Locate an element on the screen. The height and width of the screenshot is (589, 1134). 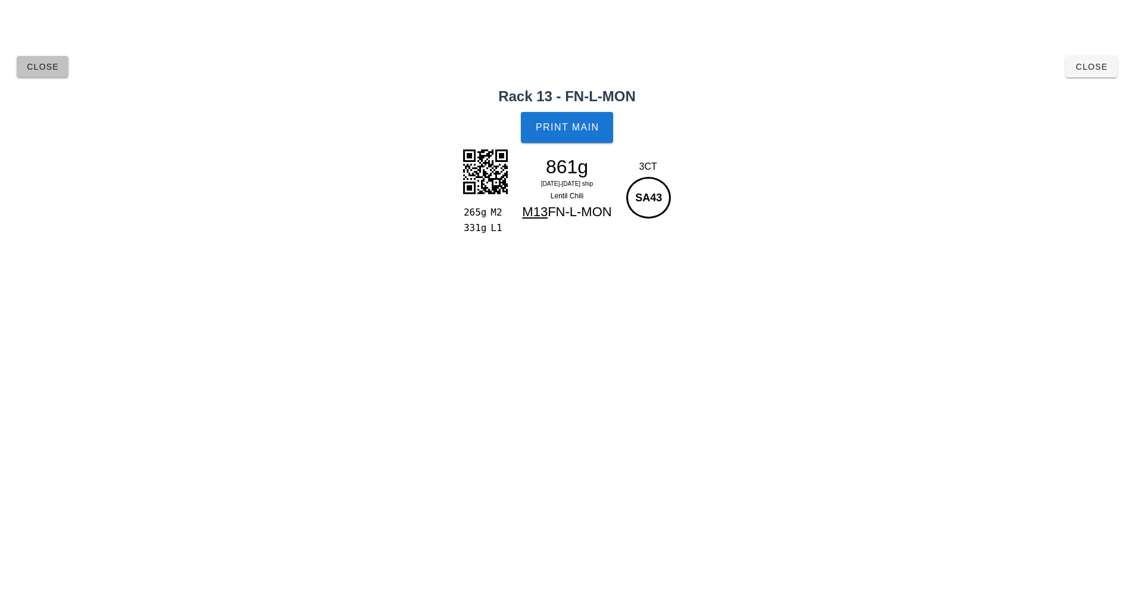
span: Print Main is located at coordinates (567, 127).